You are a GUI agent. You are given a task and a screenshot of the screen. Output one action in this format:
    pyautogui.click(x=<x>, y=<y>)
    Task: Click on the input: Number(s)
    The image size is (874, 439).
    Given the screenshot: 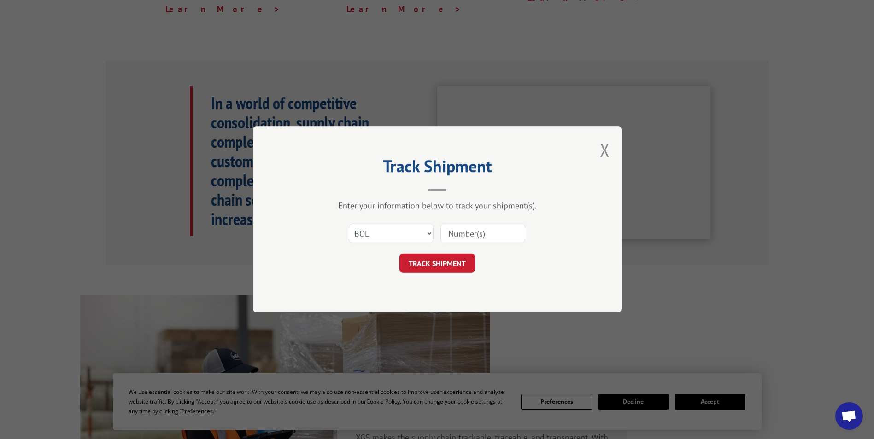 What is the action you would take?
    pyautogui.click(x=483, y=234)
    